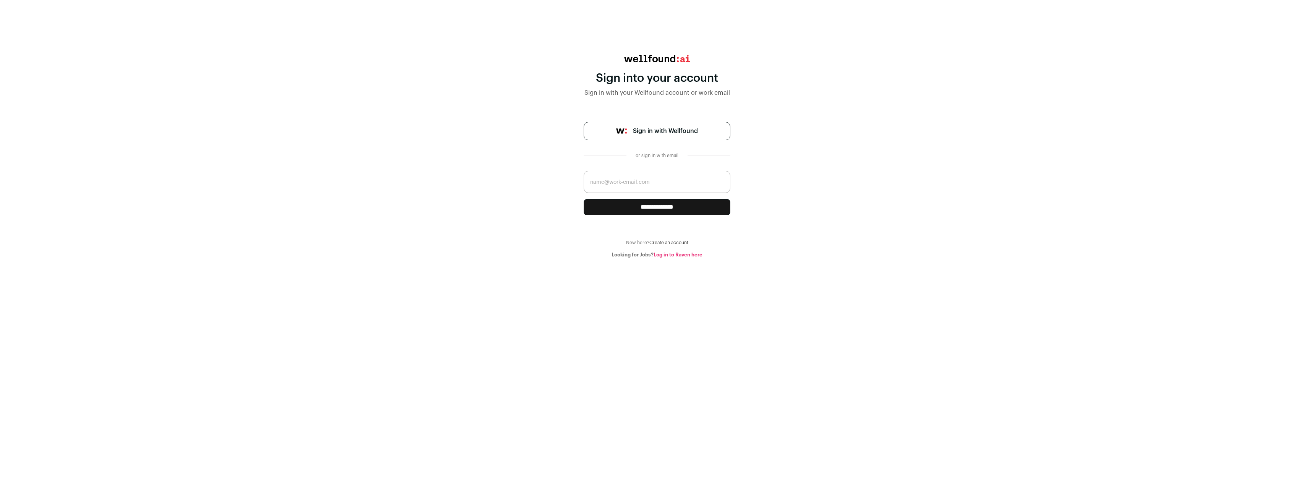 The height and width of the screenshot is (501, 1314). Describe the element at coordinates (622, 131) in the screenshot. I see `img: wellfound-symbol-flush-black-fb3c872781a75f747ccb3a119075da62bfe97bd399995f84a933054e44a575c4.png` at that location.